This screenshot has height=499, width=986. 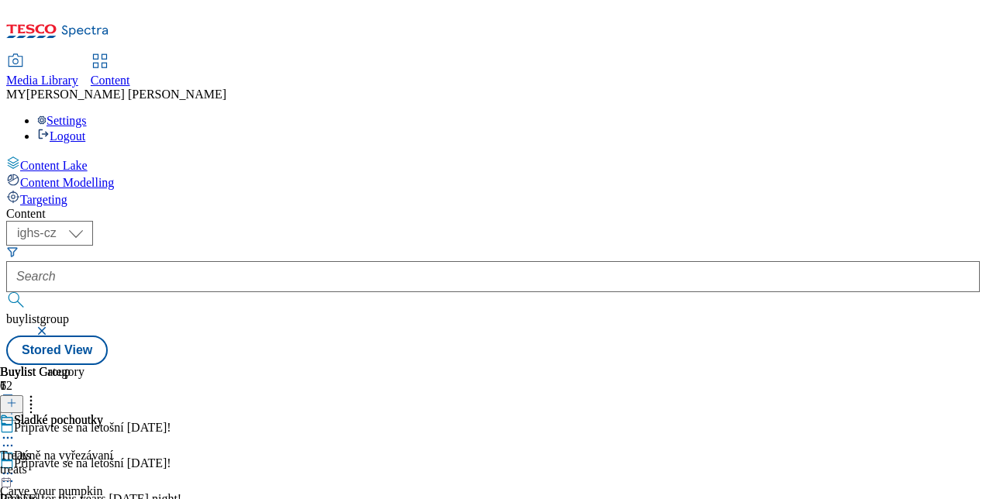 I want to click on span: MY, so click(x=16, y=94).